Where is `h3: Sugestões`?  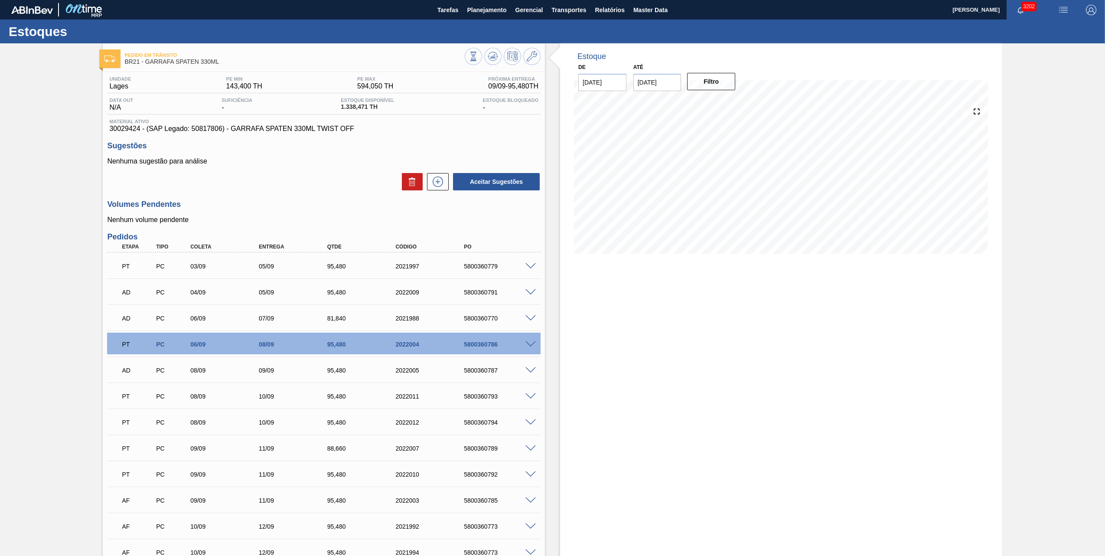 h3: Sugestões is located at coordinates (324, 146).